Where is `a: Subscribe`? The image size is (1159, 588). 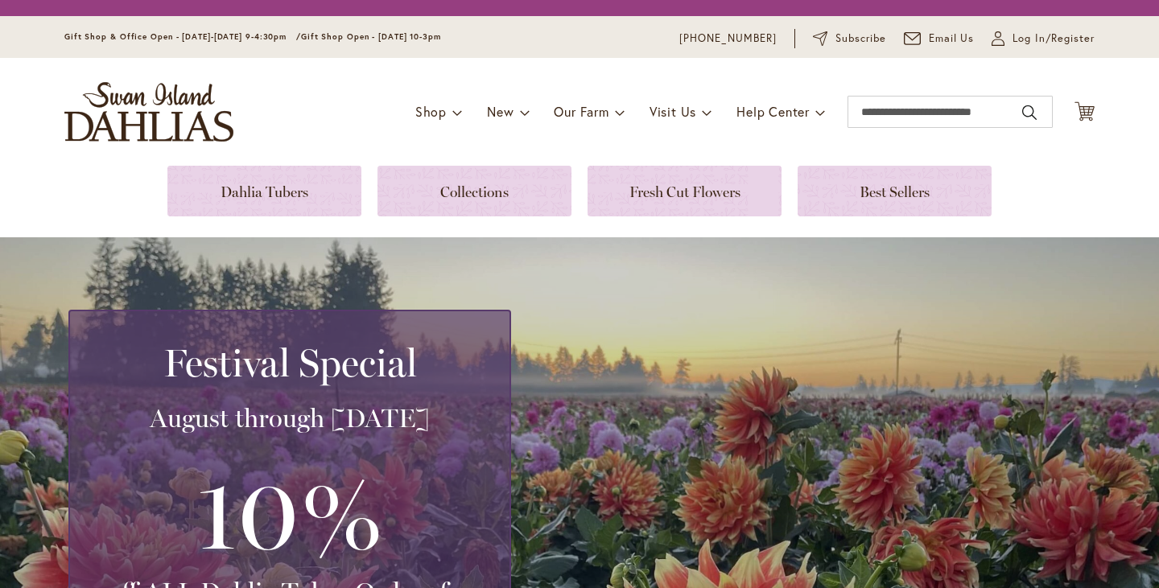
a: Subscribe is located at coordinates (849, 39).